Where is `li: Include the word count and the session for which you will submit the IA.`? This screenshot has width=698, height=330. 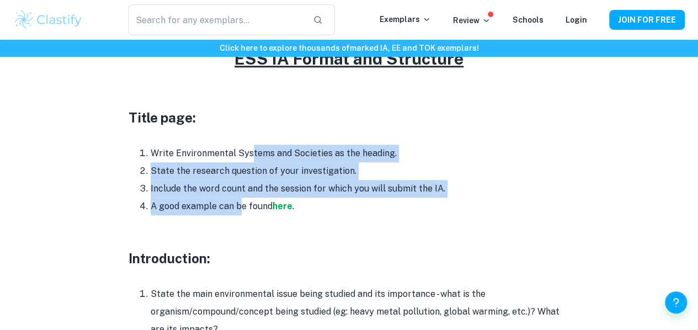
li: Include the word count and the session for which you will submit the IA. is located at coordinates (361, 189).